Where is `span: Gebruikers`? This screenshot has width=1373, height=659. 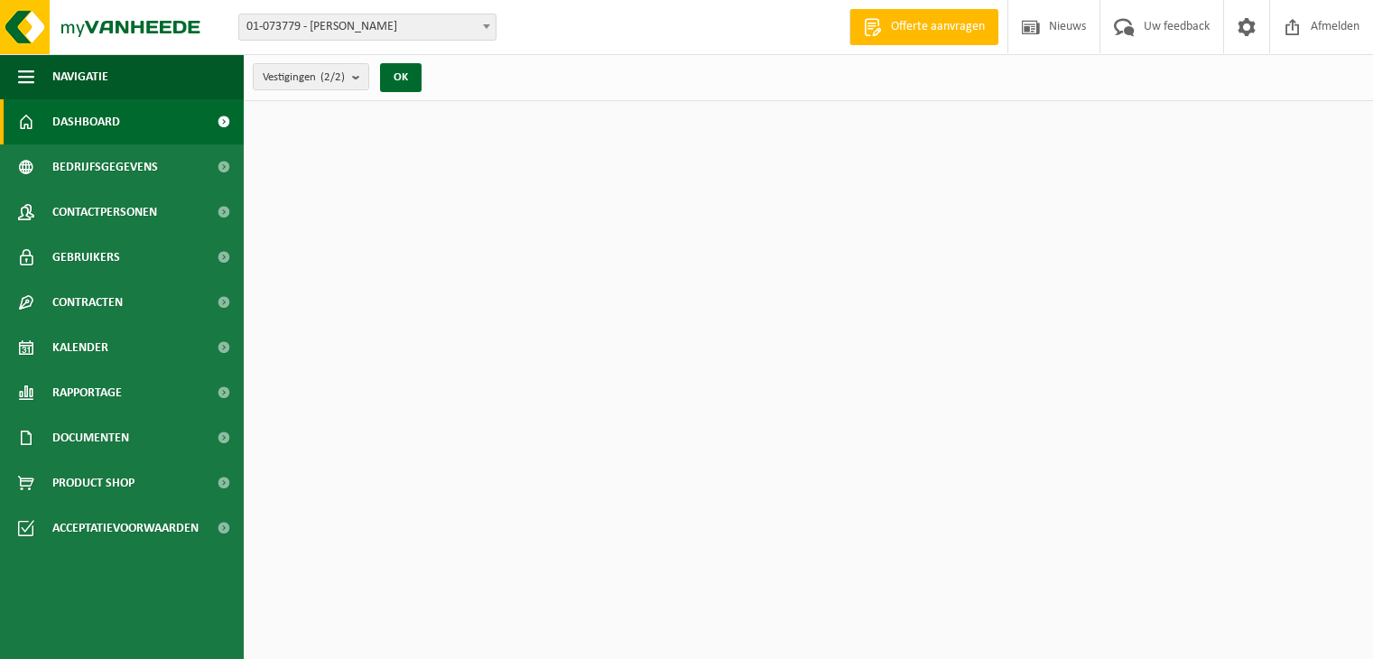
span: Gebruikers is located at coordinates (86, 257).